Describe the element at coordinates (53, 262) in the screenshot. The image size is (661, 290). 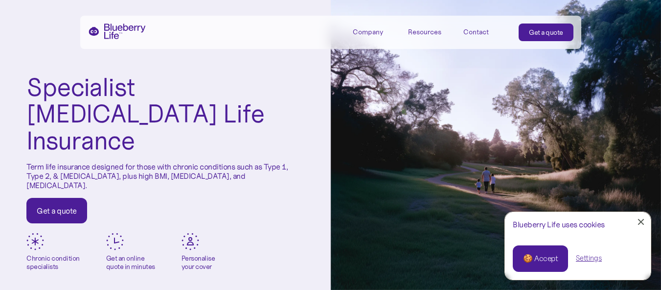
I see `div: Chronic condition specialists` at that location.